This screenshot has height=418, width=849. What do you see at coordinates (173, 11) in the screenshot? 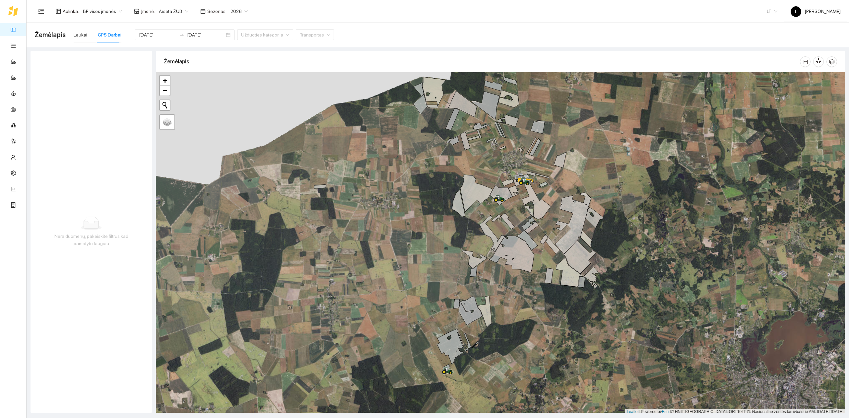
I see `span: Arsėta ŽŪB` at bounding box center [173, 11].